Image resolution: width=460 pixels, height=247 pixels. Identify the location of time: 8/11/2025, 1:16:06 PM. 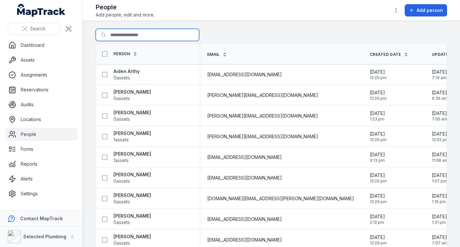
(440, 199).